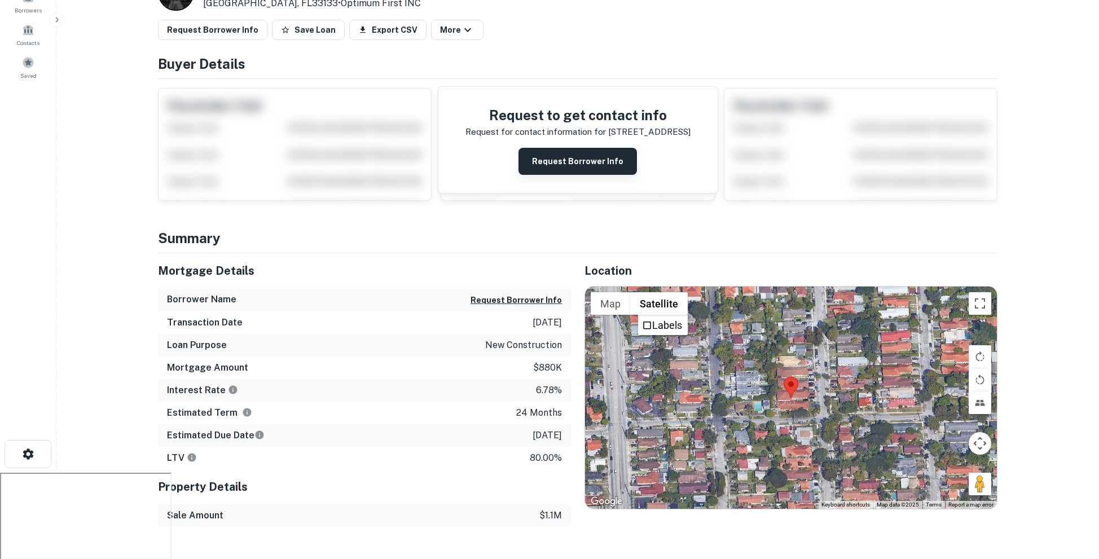 This screenshot has width=1099, height=559. Describe the element at coordinates (980, 403) in the screenshot. I see `button: Tilt map` at that location.